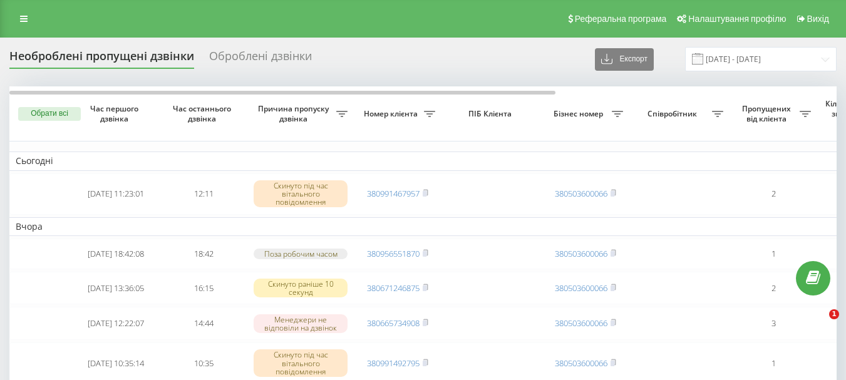  Describe the element at coordinates (392, 114) in the screenshot. I see `span: Номер клієнта` at that location.